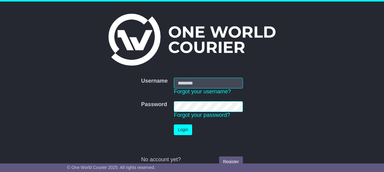 The width and height of the screenshot is (384, 172). I want to click on span: © One World Courier 2025. All rights reserved., so click(111, 168).